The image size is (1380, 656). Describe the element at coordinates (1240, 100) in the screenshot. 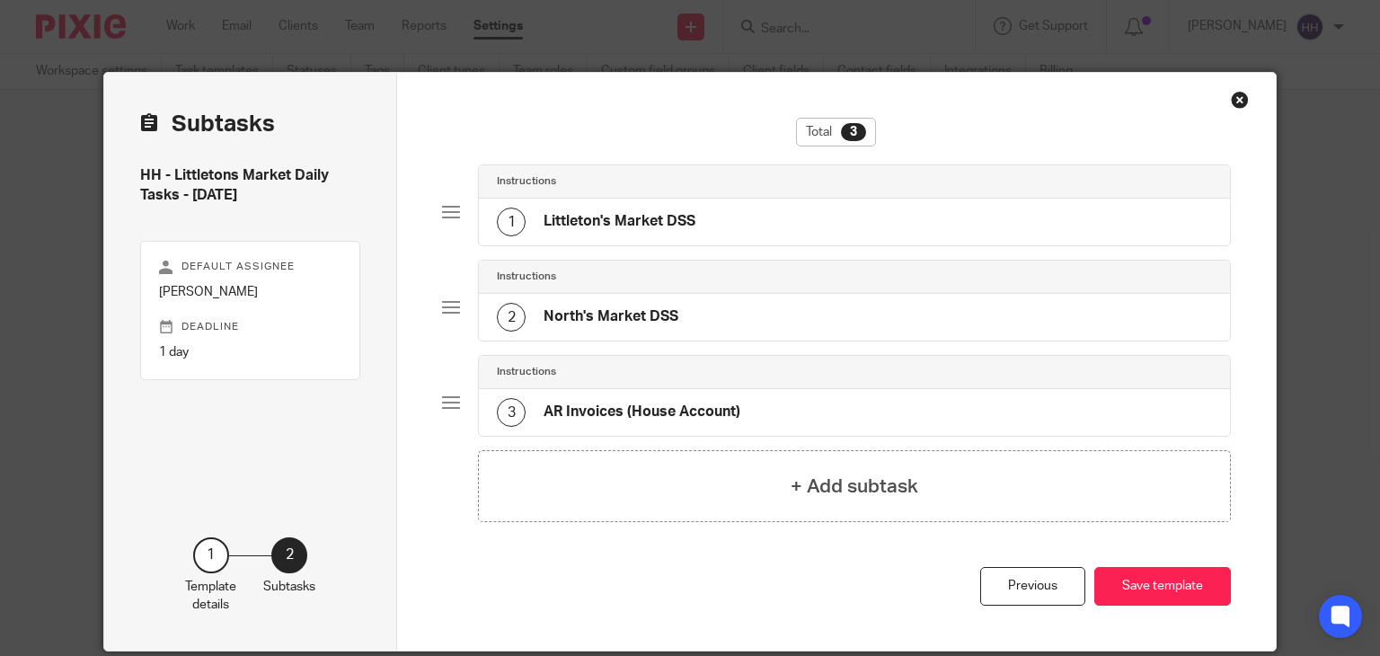

I see `div: Close this dialog window` at that location.